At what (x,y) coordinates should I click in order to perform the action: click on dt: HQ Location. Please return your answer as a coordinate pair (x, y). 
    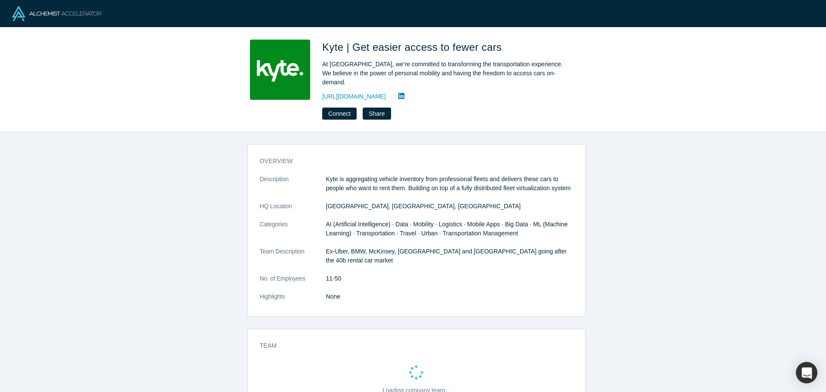
    Looking at the image, I should click on (293, 211).